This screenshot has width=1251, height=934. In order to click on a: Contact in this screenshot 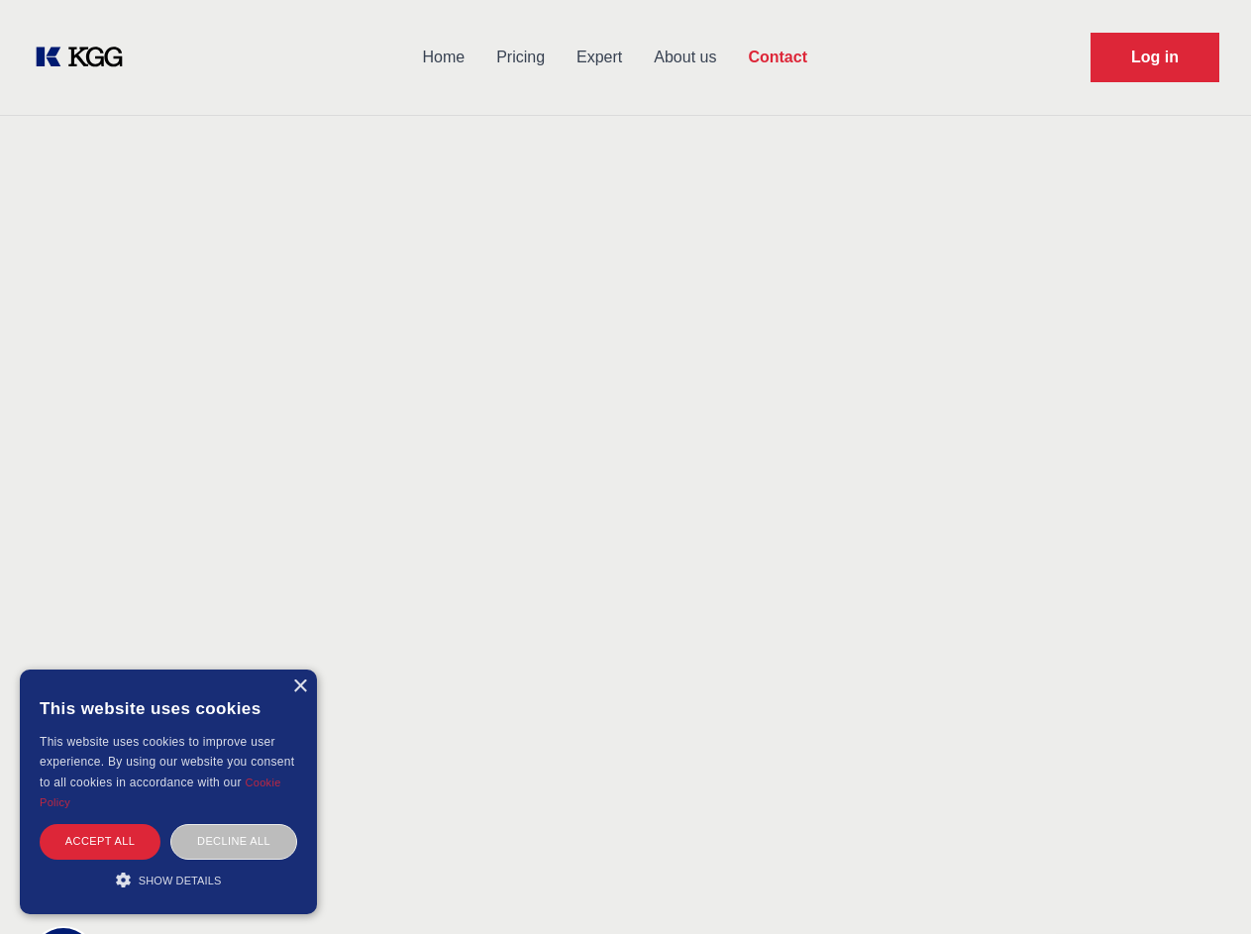, I will do `click(778, 57)`.